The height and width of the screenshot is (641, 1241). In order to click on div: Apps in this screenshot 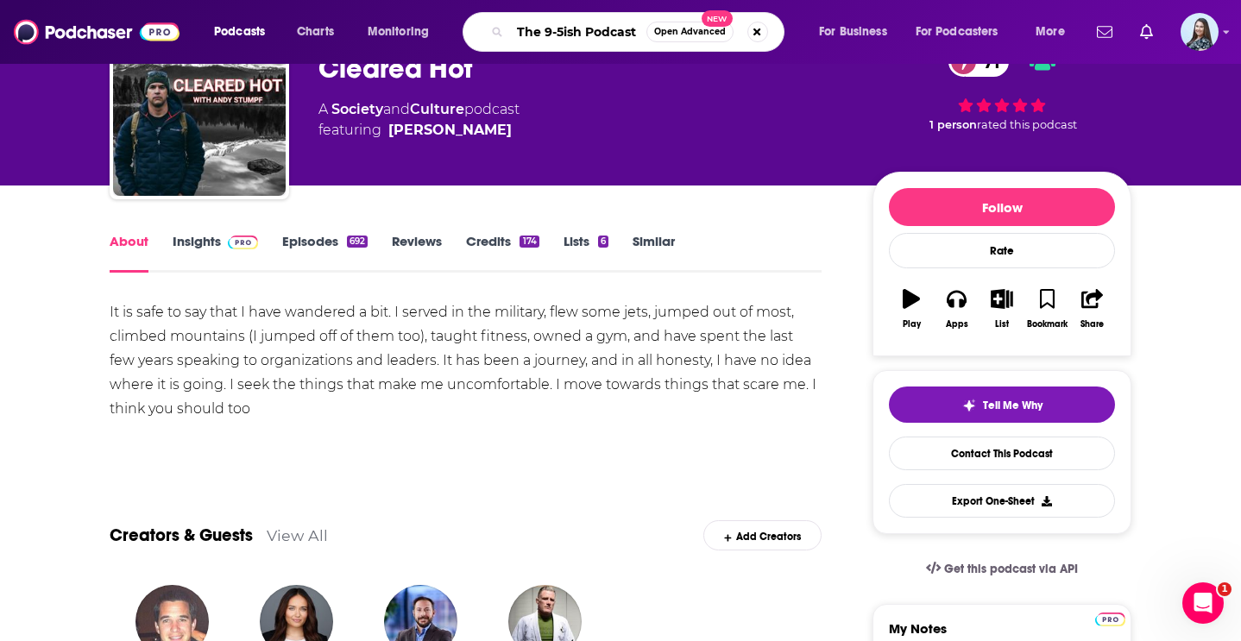, I will do `click(957, 324)`.